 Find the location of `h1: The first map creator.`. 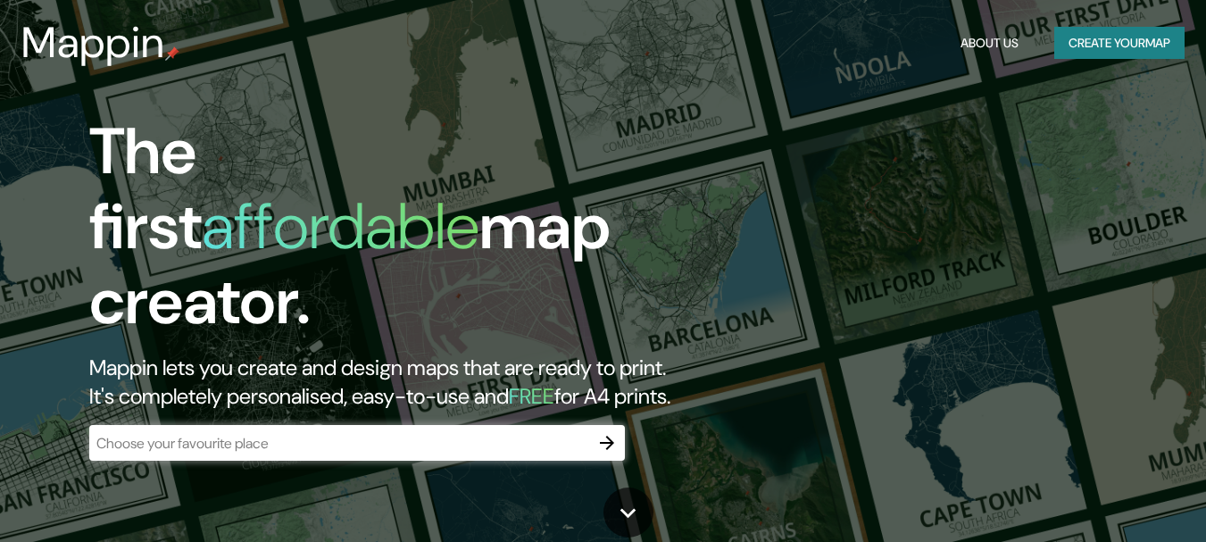

h1: The first map creator. is located at coordinates (391, 234).